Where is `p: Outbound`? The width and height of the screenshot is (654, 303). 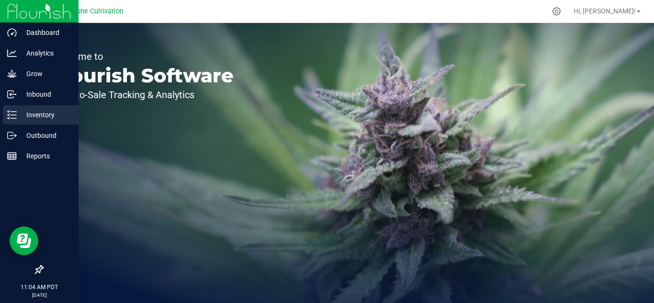
p: Outbound is located at coordinates (46, 136).